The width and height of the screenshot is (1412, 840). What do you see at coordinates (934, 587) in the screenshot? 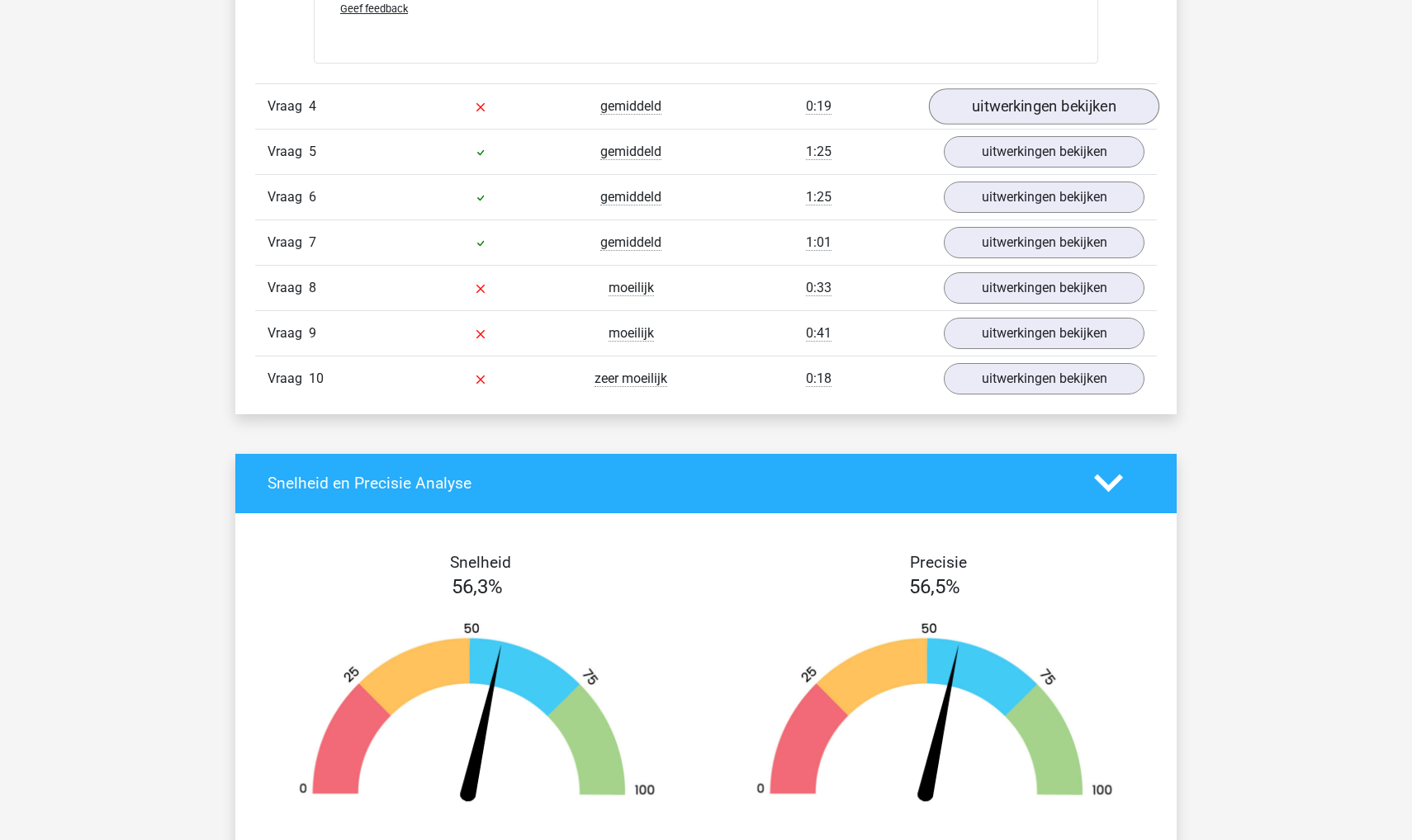
I see `span: 56,5%` at bounding box center [934, 587].